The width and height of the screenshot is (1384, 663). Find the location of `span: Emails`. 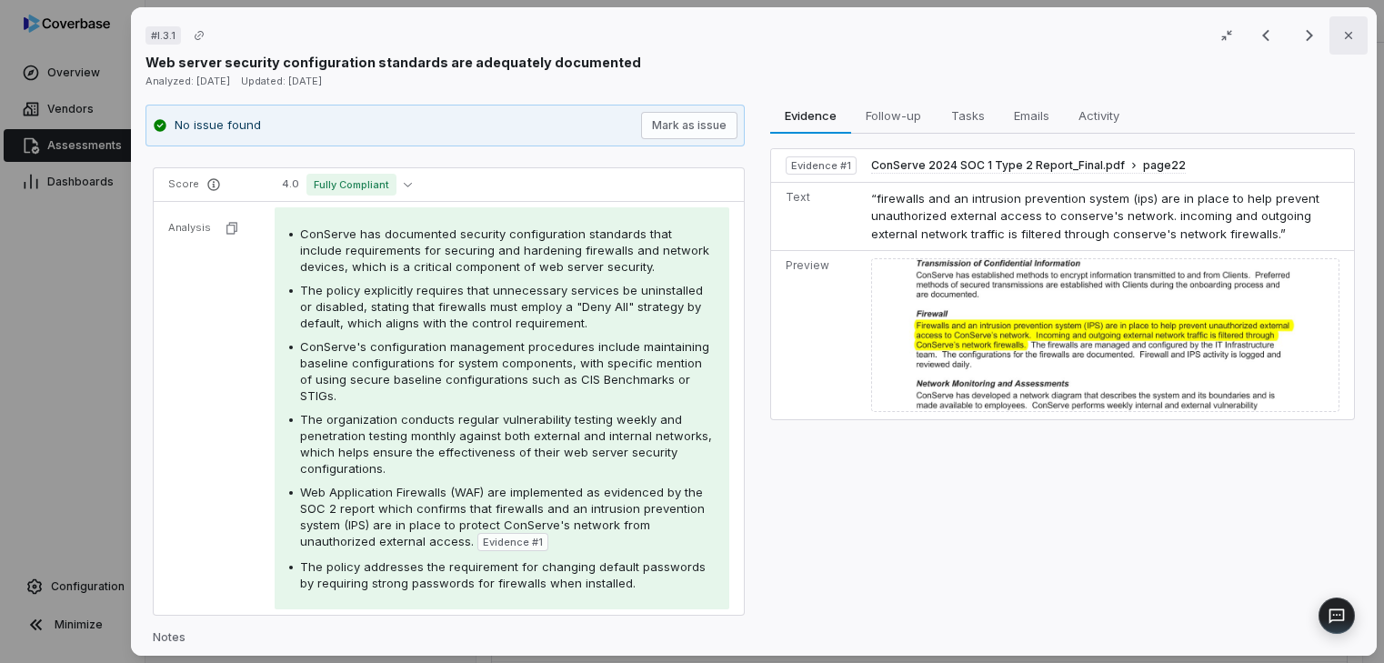

span: Emails is located at coordinates (1031, 116).